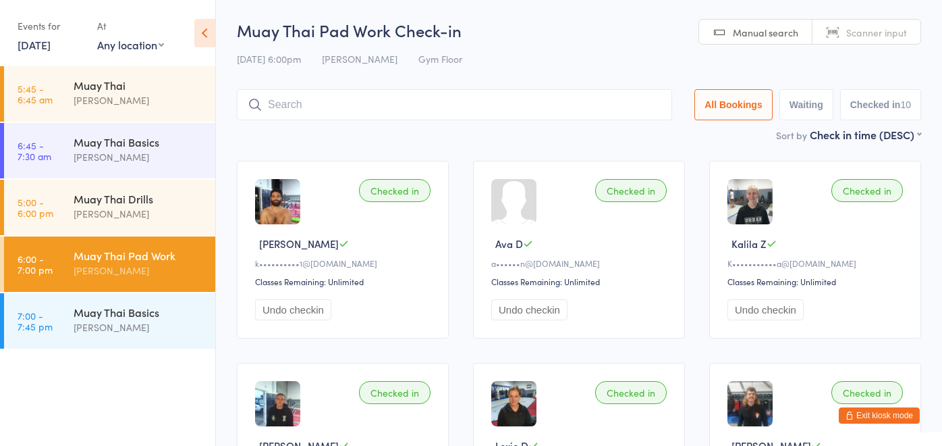  I want to click on img: image1725268638.png, so click(277, 201).